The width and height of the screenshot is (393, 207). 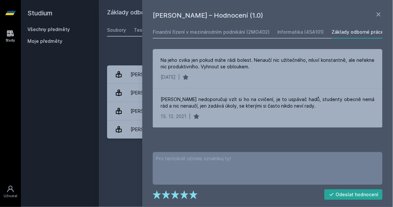 I want to click on div: Study, so click(x=10, y=40).